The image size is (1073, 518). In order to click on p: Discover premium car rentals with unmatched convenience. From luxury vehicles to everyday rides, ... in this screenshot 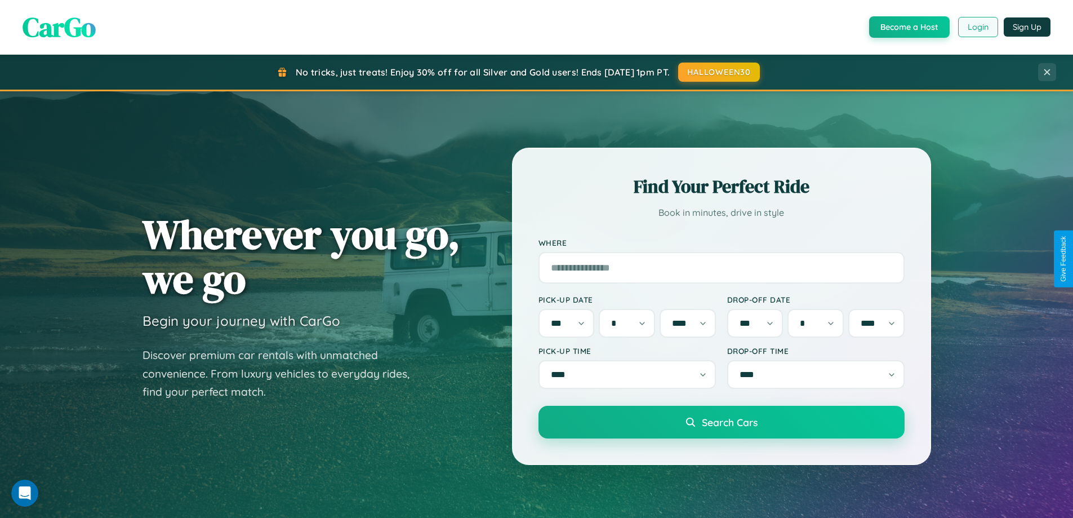, I will do `click(283, 374)`.